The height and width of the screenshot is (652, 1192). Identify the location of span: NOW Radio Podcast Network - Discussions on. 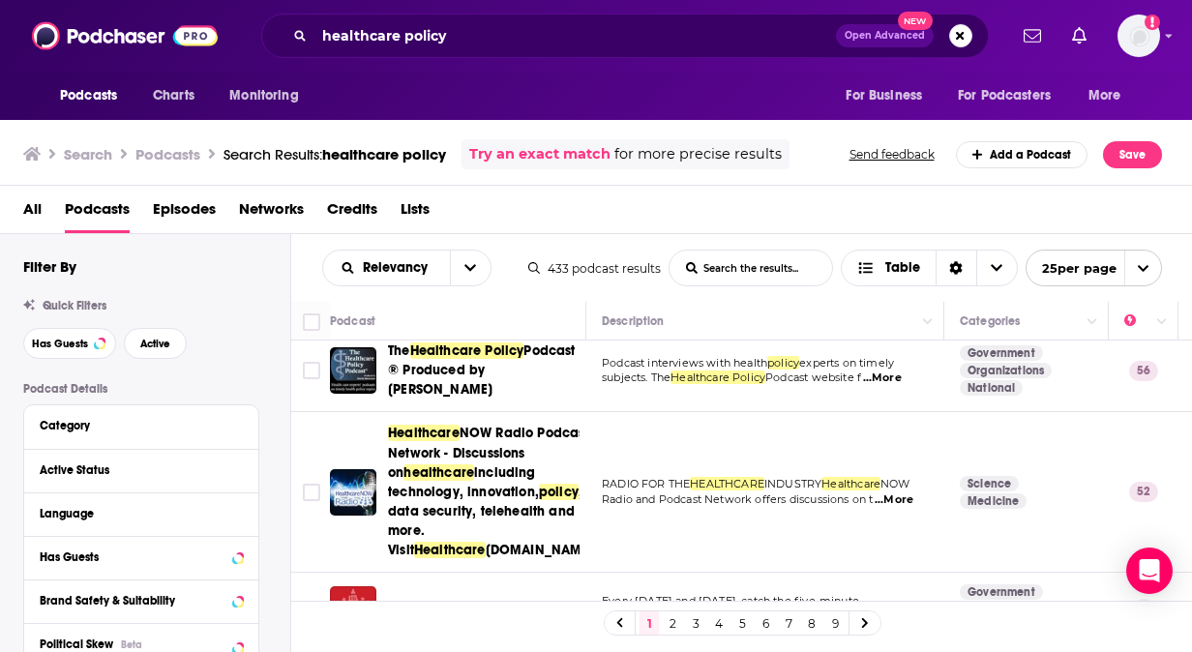
(489, 452).